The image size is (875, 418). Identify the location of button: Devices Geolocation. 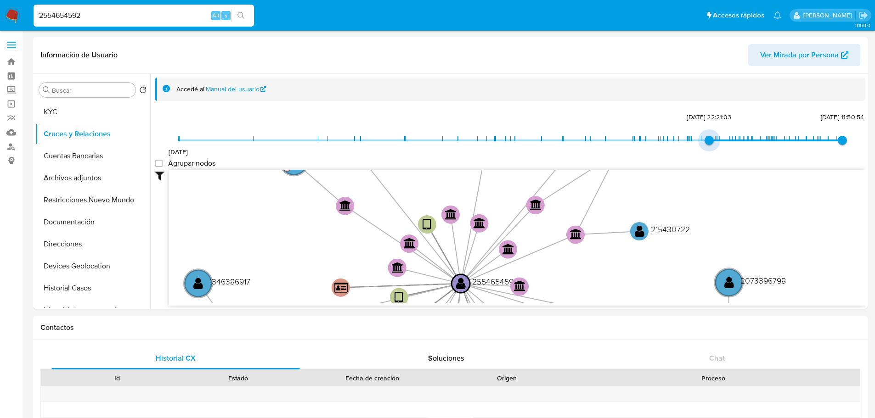
(93, 266).